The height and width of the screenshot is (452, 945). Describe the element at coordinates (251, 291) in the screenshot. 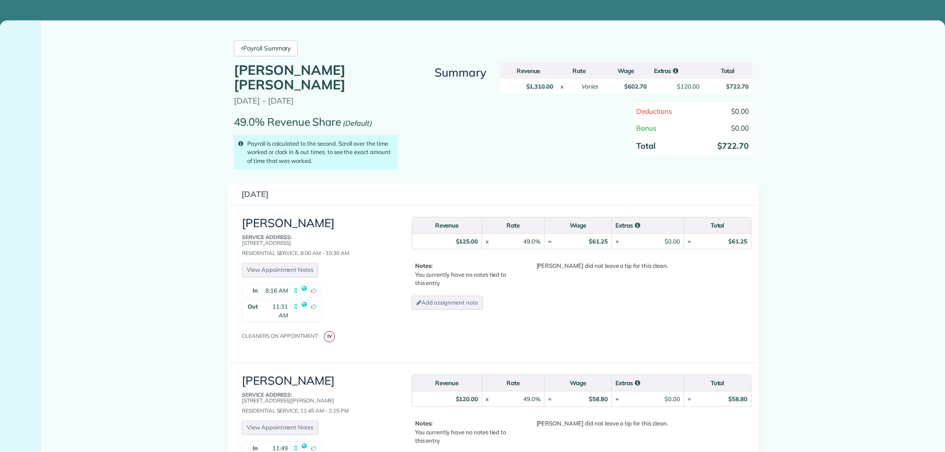

I see `strong: In` at that location.